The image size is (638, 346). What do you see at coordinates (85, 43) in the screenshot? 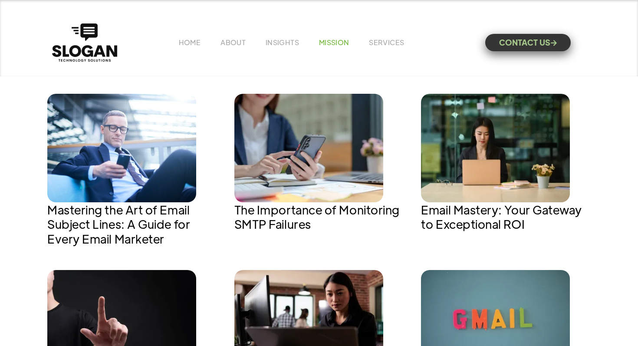
I see `a: home` at bounding box center [85, 43].